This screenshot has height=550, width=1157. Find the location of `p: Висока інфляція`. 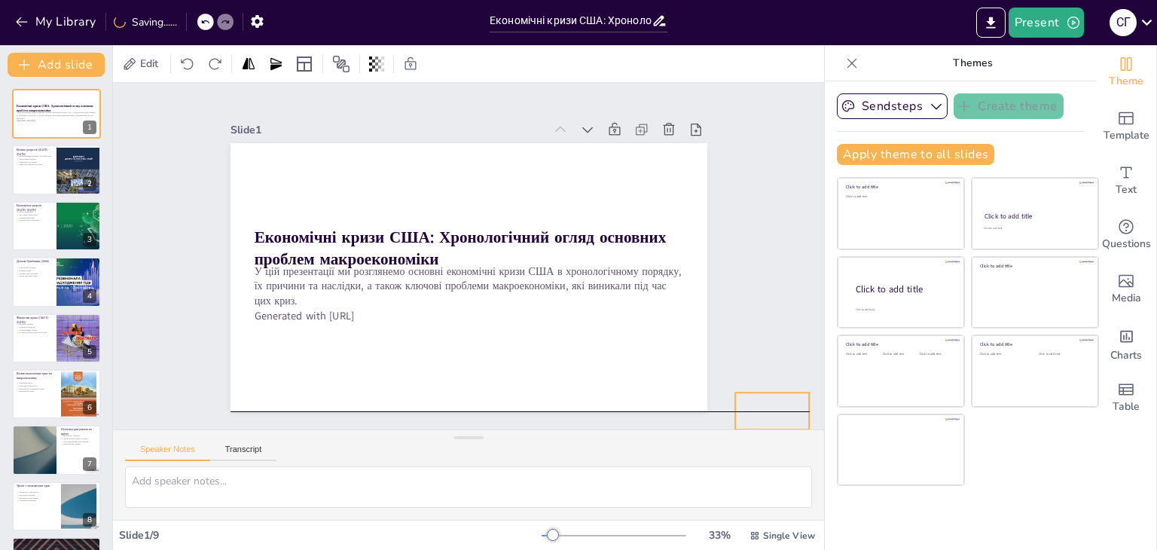

p: Висока інфляція is located at coordinates (34, 212).